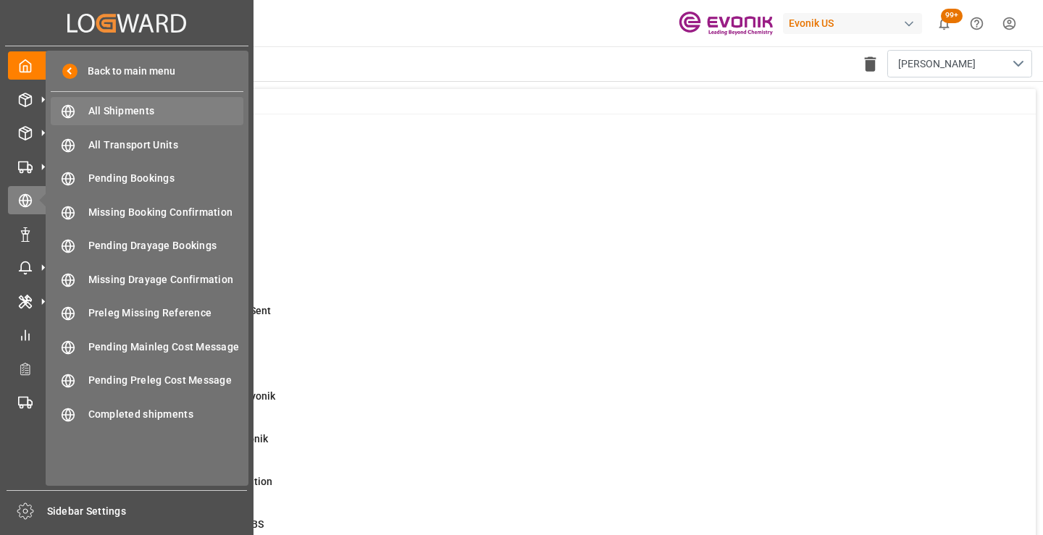 This screenshot has height=535, width=1043. I want to click on span: Pending Mainleg Cost Message, so click(166, 347).